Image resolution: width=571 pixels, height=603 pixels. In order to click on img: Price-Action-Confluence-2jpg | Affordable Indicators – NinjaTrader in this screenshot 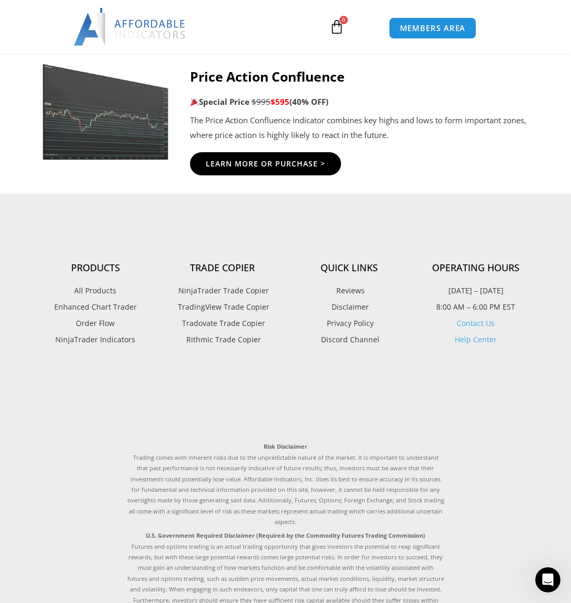, I will do `click(105, 105)`.